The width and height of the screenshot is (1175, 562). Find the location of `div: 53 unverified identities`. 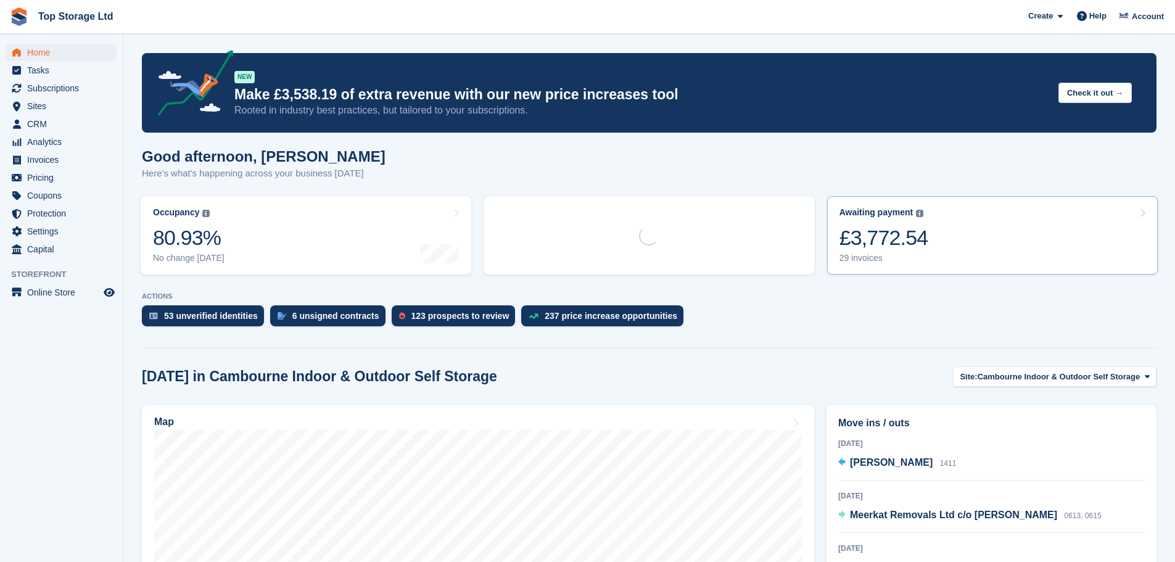

div: 53 unverified identities is located at coordinates (211, 316).